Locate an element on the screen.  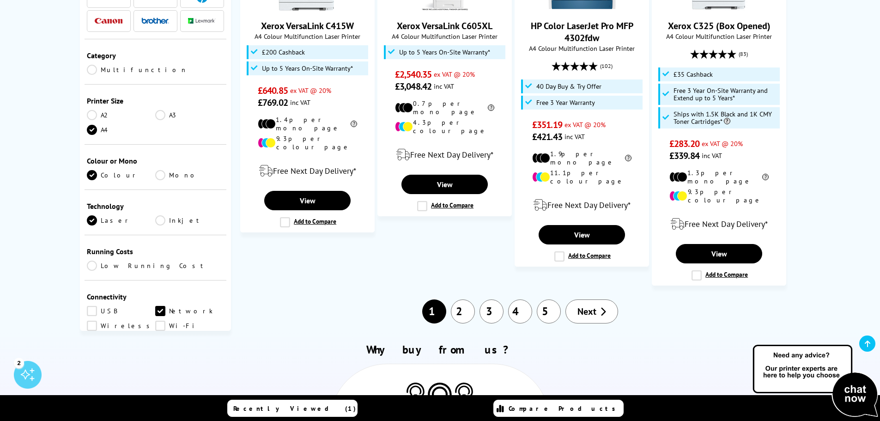
div: 2 is located at coordinates (19, 363).